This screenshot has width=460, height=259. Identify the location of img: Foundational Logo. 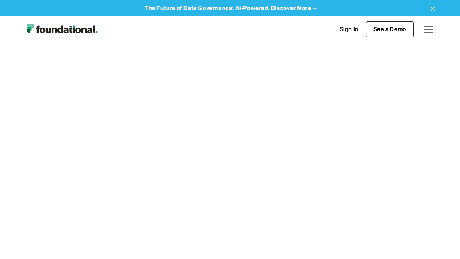
(62, 29).